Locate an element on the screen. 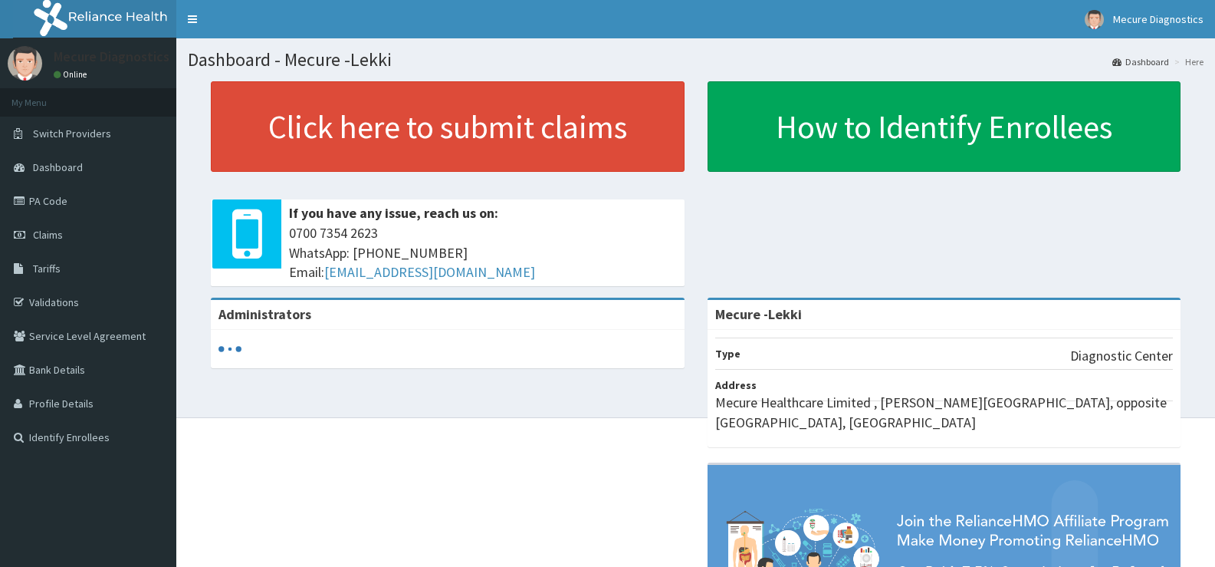 Image resolution: width=1215 pixels, height=567 pixels. p: Diagnostic Center is located at coordinates (1122, 356).